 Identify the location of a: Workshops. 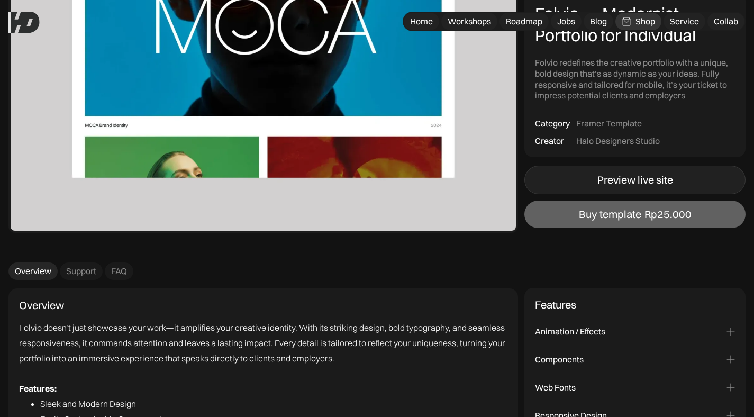
(469, 21).